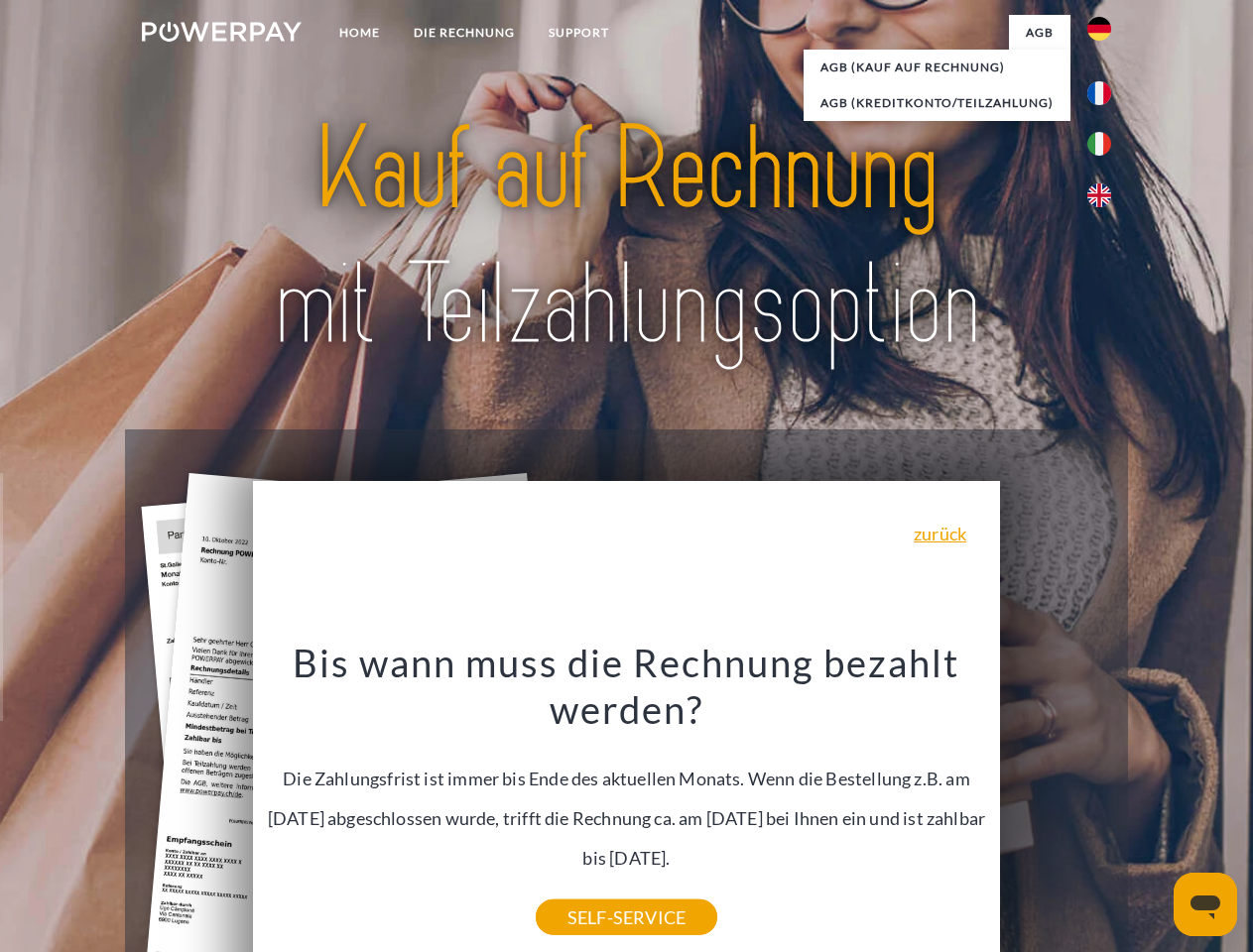 The width and height of the screenshot is (1253, 952). I want to click on img: logo-powerpay-white.svg, so click(221, 32).